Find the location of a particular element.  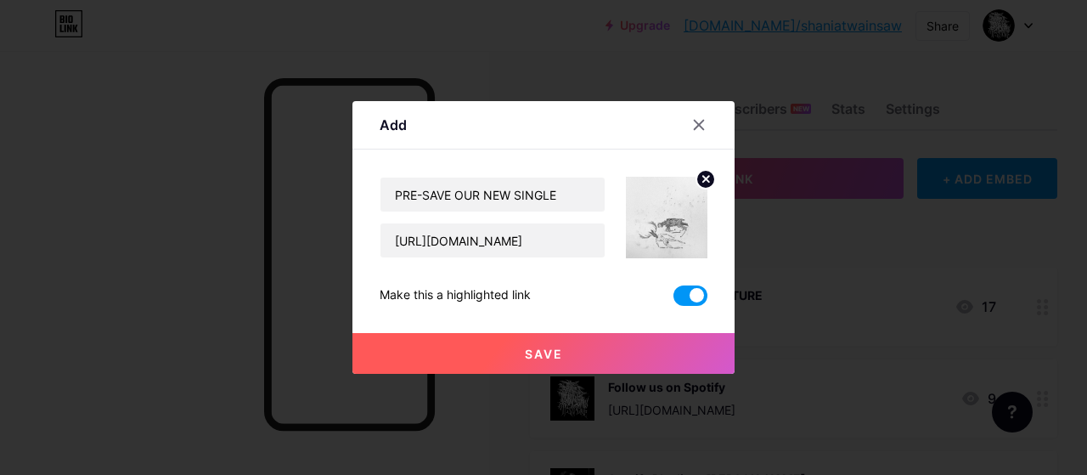

div: Make this a highlighted link is located at coordinates (455, 296).